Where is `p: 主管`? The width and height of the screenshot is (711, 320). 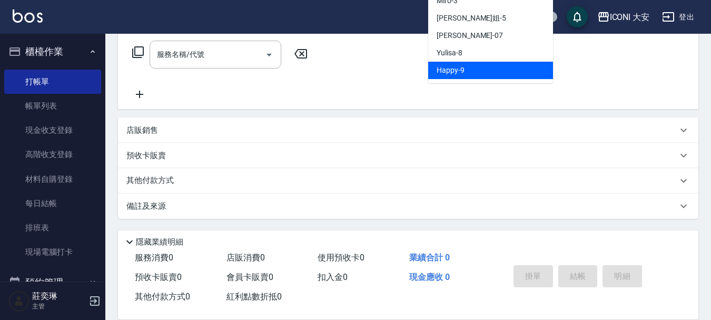
p: 主管 is located at coordinates (59, 306).